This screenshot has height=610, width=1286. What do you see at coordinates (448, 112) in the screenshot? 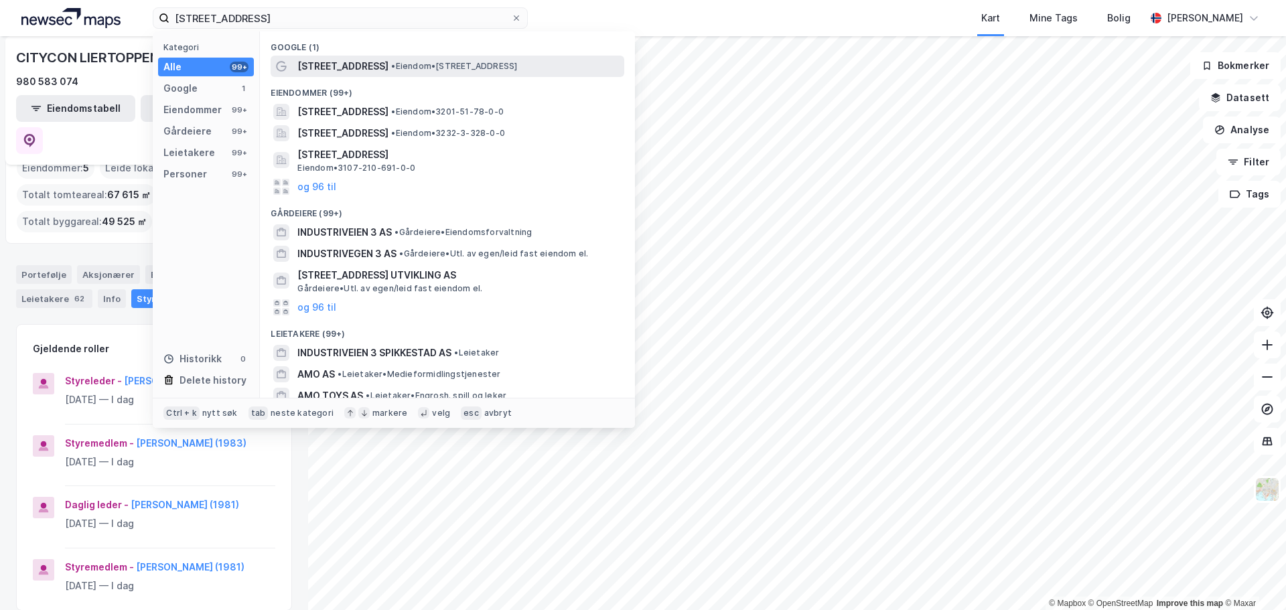
I see `span: Eiendom • 3201-51-78-0-0` at bounding box center [448, 112].